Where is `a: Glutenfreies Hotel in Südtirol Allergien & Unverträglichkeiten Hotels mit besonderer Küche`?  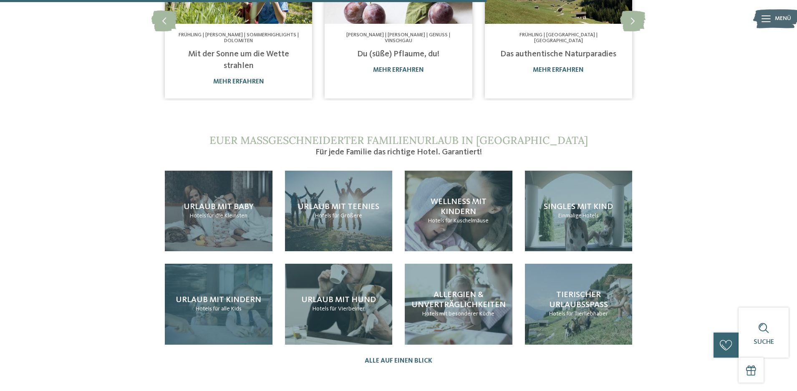
a: Glutenfreies Hotel in Südtirol Allergien & Unverträglichkeiten Hotels mit besonderer Küche is located at coordinates (458, 304).